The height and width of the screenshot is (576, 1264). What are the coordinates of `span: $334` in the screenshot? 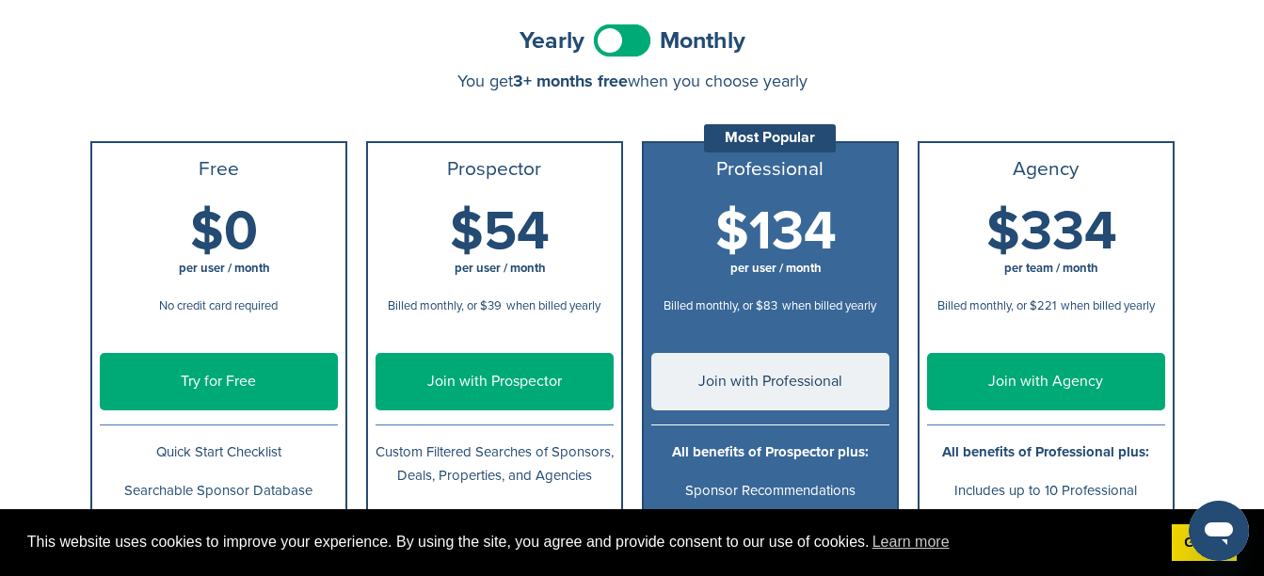 It's located at (1052, 232).